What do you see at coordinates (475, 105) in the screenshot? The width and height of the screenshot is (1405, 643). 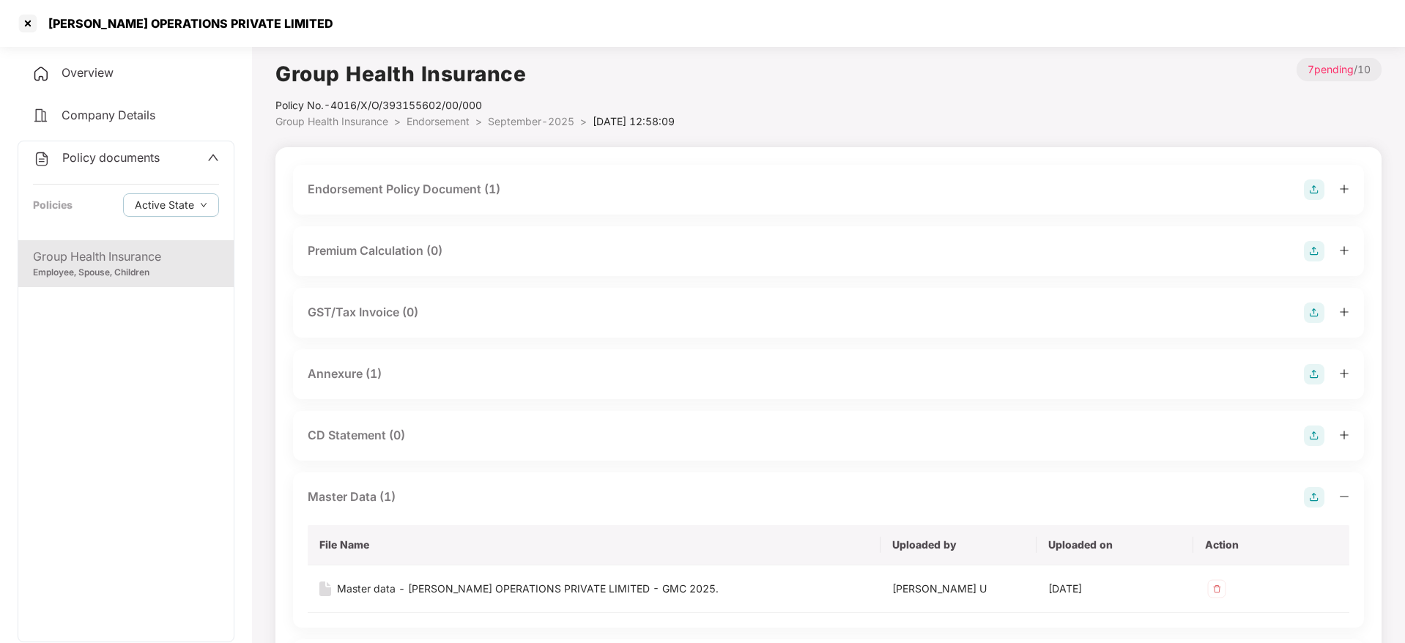 I see `div: Policy No.- 4016/X/O/393155602/00/000` at bounding box center [475, 105].